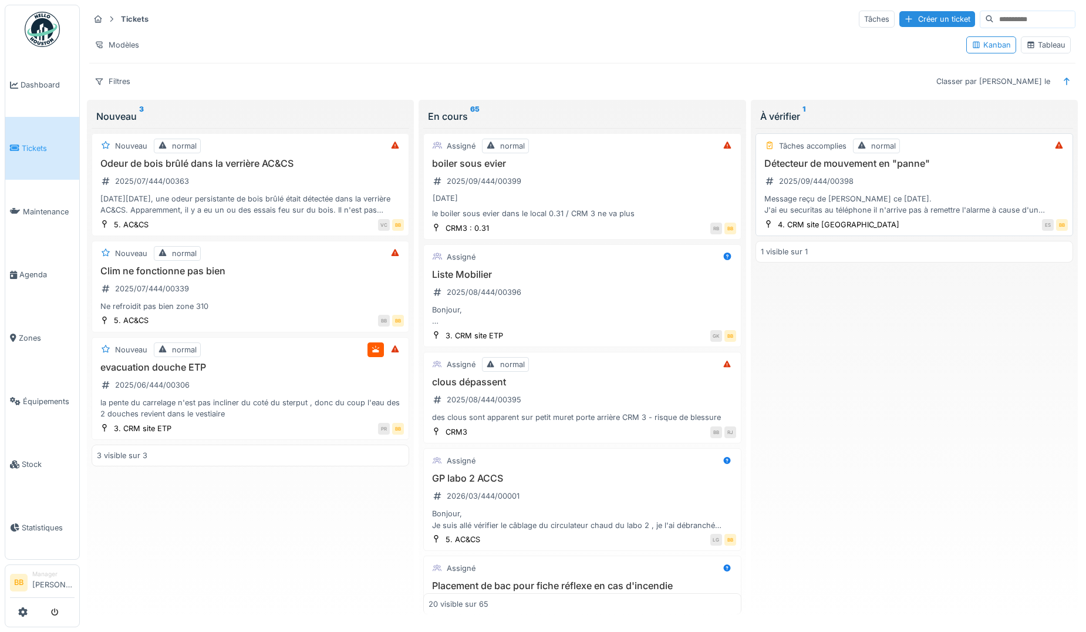 The width and height of the screenshot is (1086, 632). Describe the element at coordinates (49, 401) in the screenshot. I see `span: Équipements` at that location.